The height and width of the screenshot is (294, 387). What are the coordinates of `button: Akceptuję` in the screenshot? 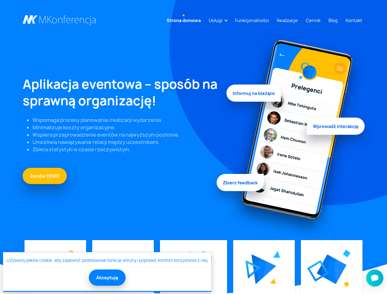 It's located at (107, 278).